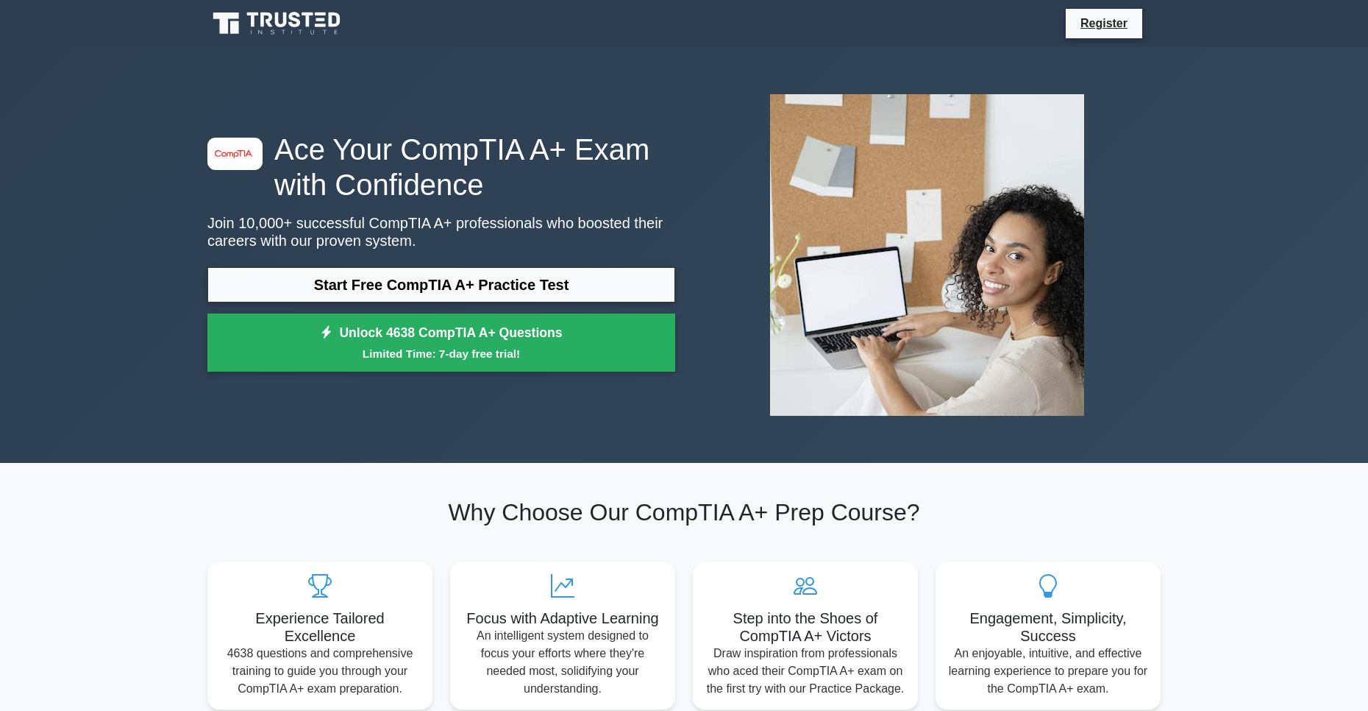  I want to click on a: Unlock 4638 CompTIA A+ QuestionsLimited Time: 7-day free trial!, so click(441, 343).